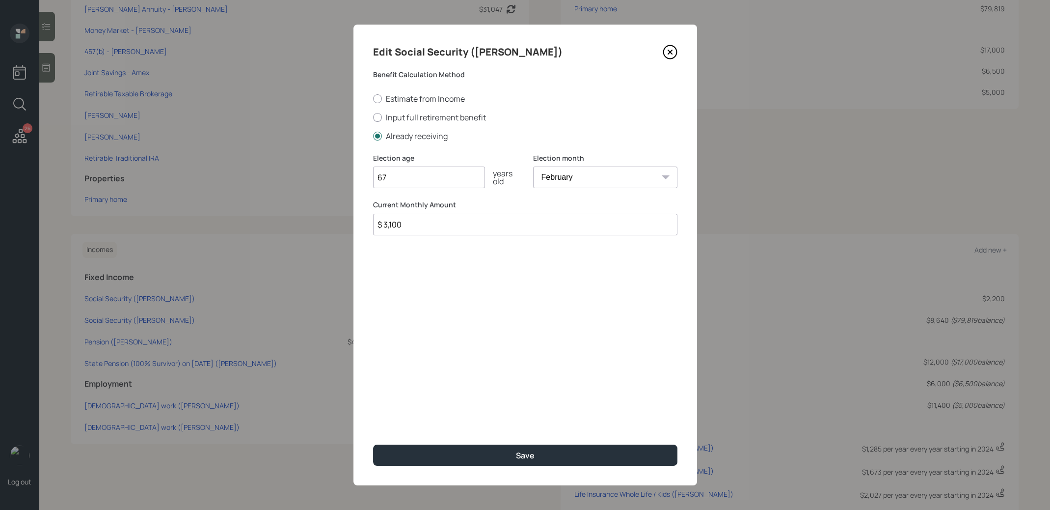 The width and height of the screenshot is (1050, 510). What do you see at coordinates (525, 136) in the screenshot?
I see `label: Already receiving` at bounding box center [525, 136].